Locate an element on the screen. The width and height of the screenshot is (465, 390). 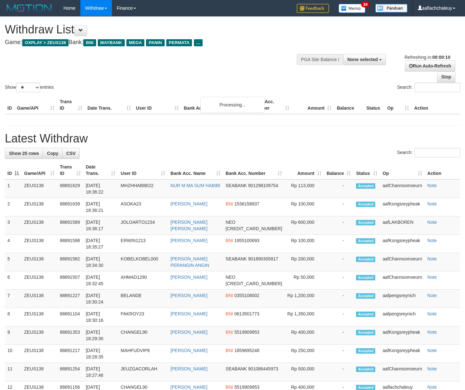
th: Trans ID is located at coordinates (71, 105).